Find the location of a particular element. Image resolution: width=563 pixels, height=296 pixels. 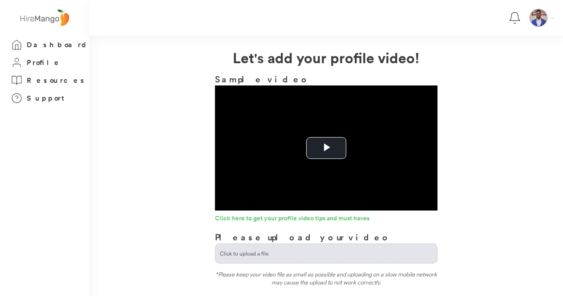

h3: Support is located at coordinates (48, 98).